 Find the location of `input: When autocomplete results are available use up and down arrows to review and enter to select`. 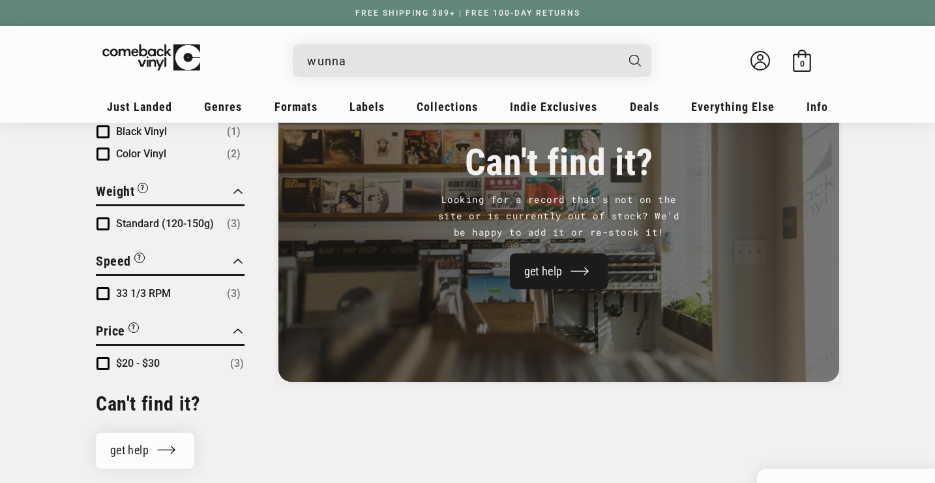

input: When autocomplete results are available use up and down arrows to review and enter to select is located at coordinates (462, 61).